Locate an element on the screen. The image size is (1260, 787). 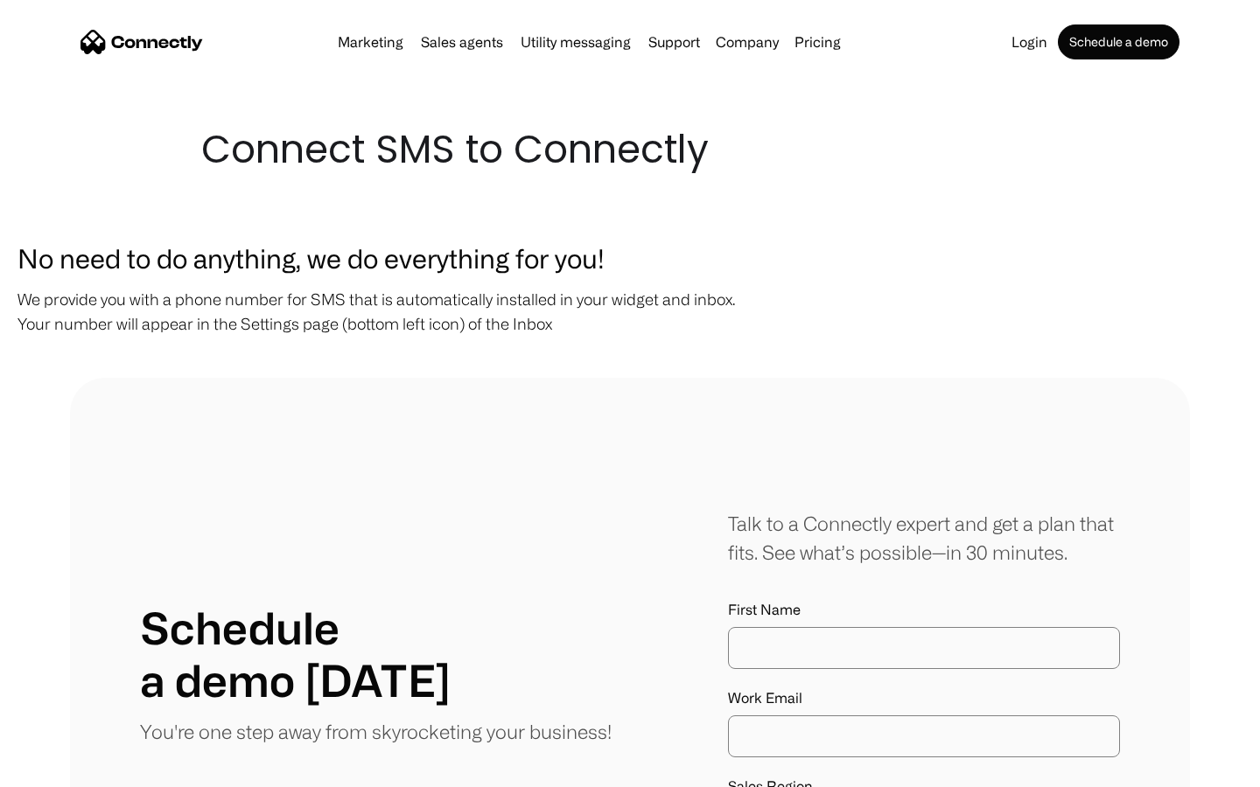
aside: Language selected: English is located at coordinates (61, 769).